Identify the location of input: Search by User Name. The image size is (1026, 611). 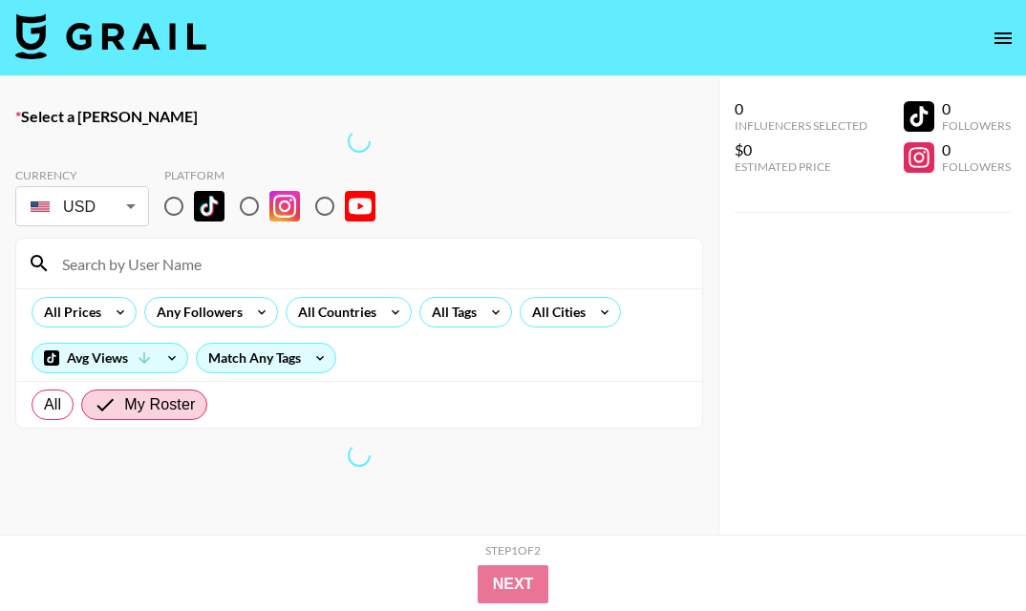
(370, 264).